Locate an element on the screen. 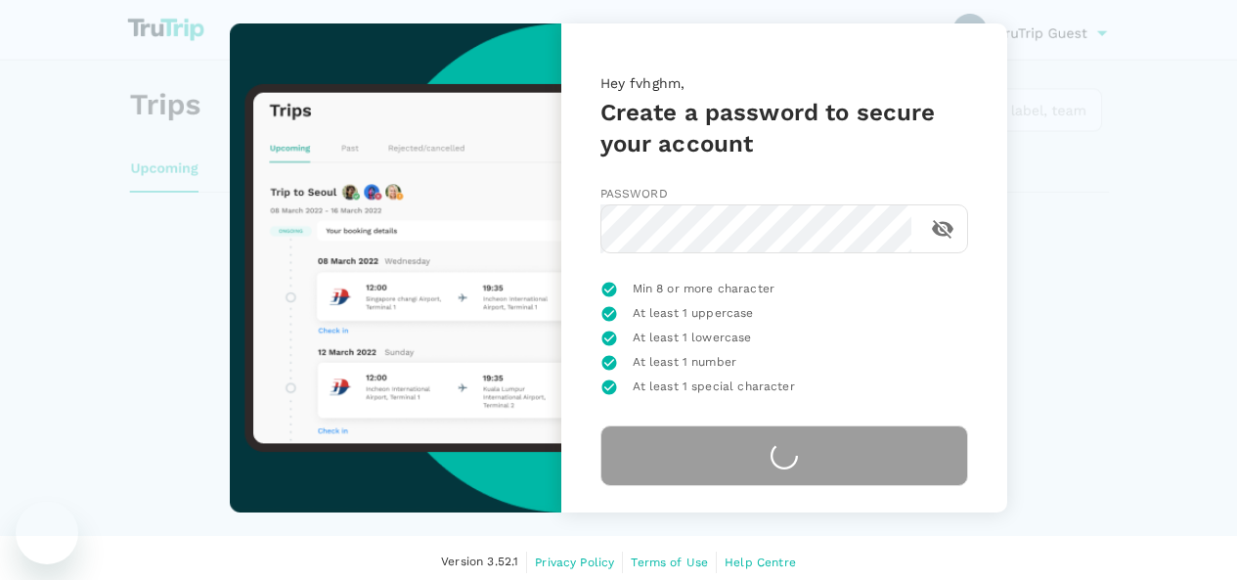 The width and height of the screenshot is (1237, 580). img: trutrip-set-password is located at coordinates (395, 268).